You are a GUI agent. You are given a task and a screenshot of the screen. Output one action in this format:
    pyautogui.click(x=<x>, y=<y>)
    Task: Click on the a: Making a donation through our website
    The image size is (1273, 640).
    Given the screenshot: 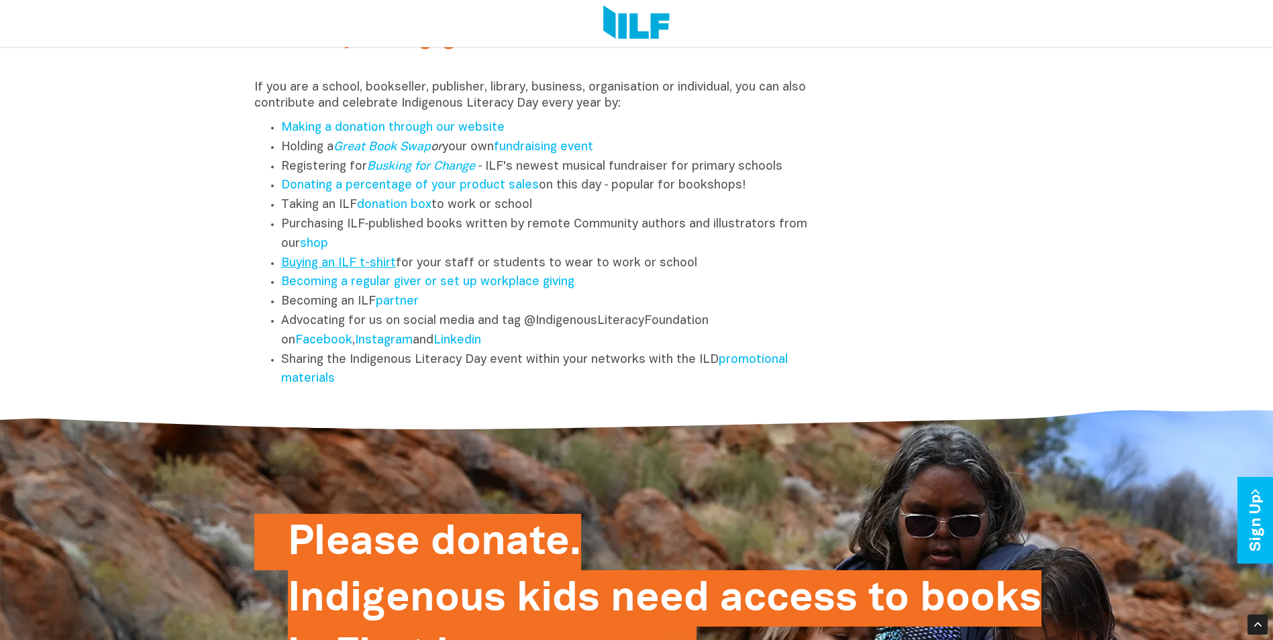 What is the action you would take?
    pyautogui.click(x=393, y=127)
    